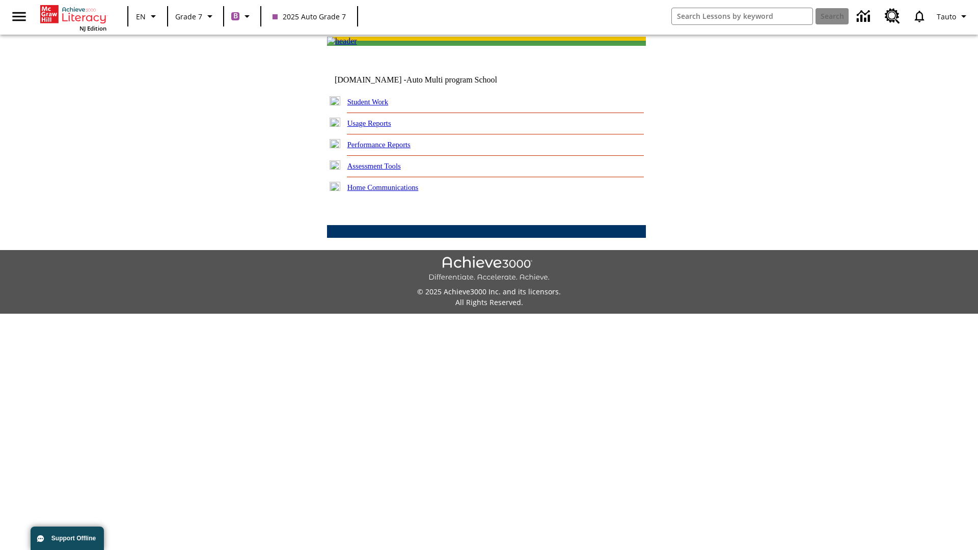  Describe the element at coordinates (865, 16) in the screenshot. I see `a: Data Center` at that location.